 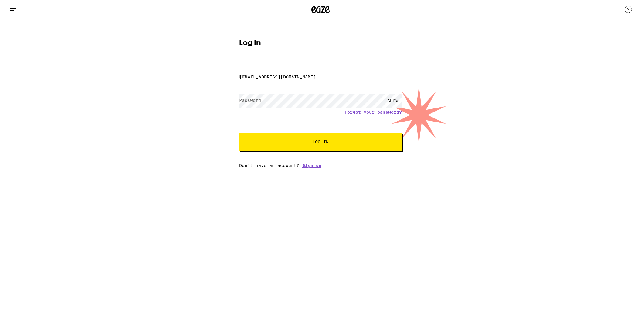 What do you see at coordinates (373, 112) in the screenshot?
I see `a: Forgot your password?` at bounding box center [373, 112].